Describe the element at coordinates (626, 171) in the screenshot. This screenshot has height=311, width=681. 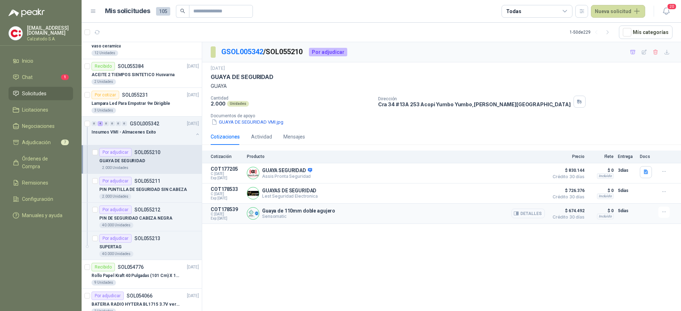
I see `p: 3 días` at that location.